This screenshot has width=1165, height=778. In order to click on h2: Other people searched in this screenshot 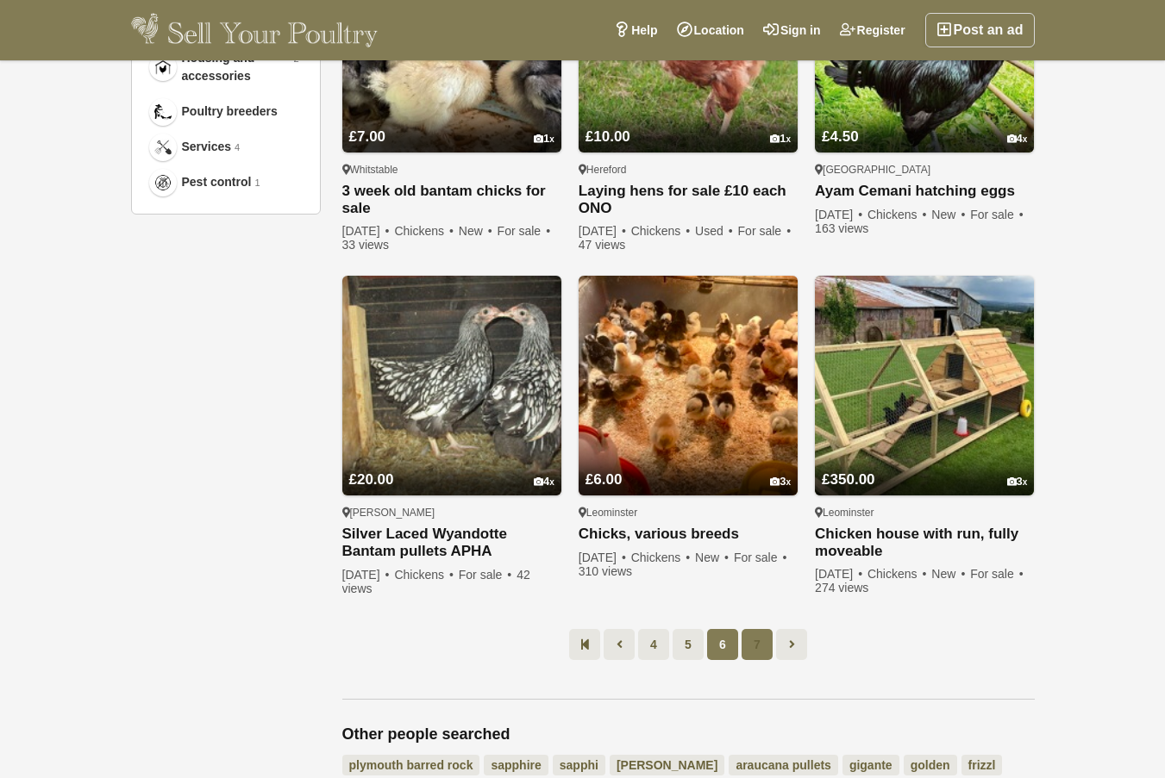, I will do `click(688, 735)`.